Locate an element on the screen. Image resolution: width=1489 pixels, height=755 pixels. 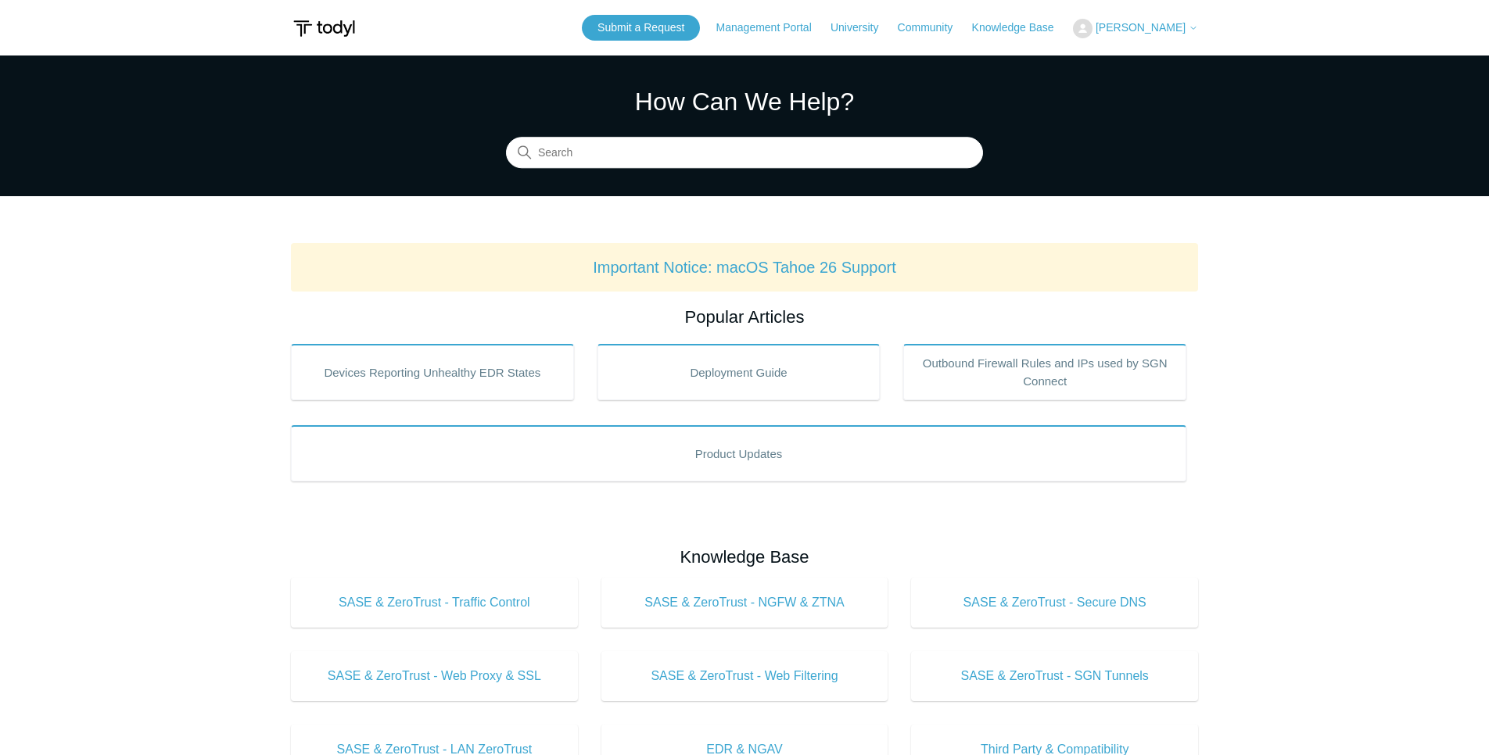
h2: Popular Articles is located at coordinates (744, 317).